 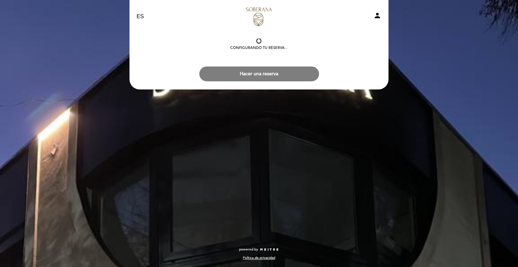 What do you see at coordinates (377, 16) in the screenshot?
I see `i: person` at bounding box center [377, 16].